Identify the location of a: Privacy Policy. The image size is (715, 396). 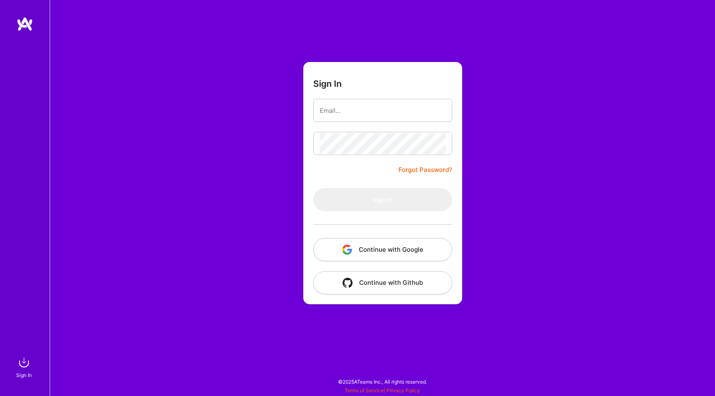
(403, 391).